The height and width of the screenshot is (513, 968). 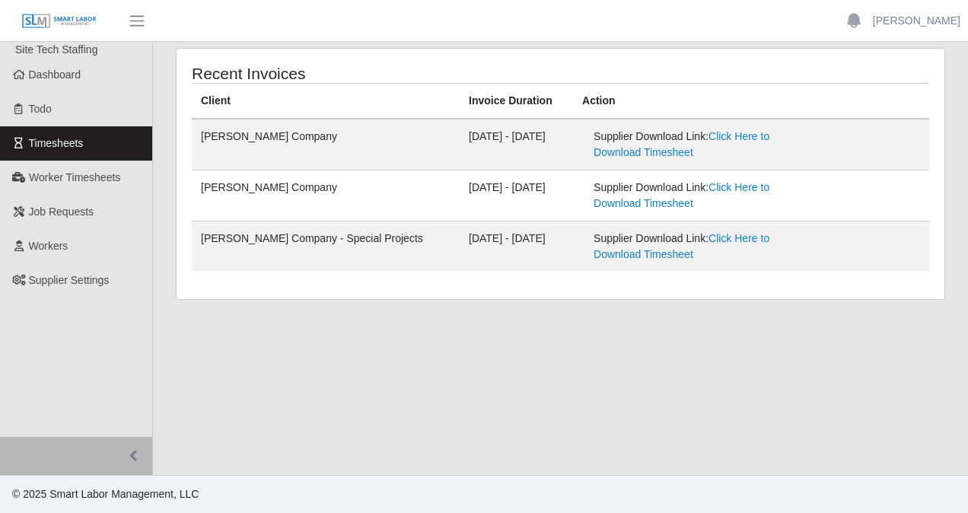 What do you see at coordinates (516, 101) in the screenshot?
I see `th: Invoice Duration` at bounding box center [516, 101].